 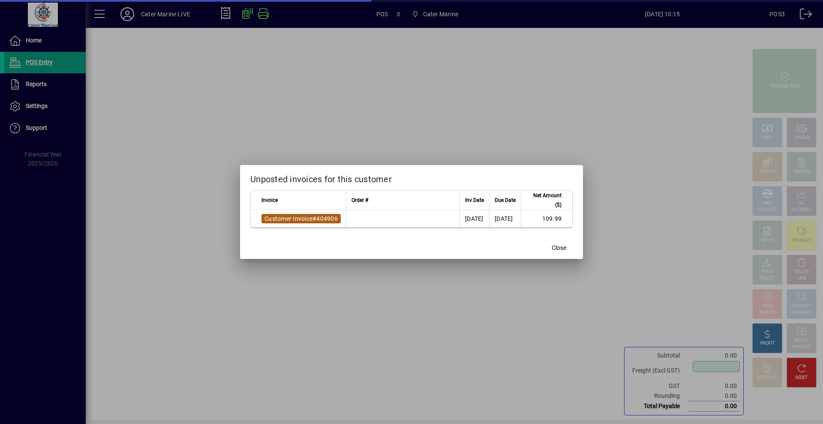 I want to click on span: Net Amount ($), so click(x=544, y=200).